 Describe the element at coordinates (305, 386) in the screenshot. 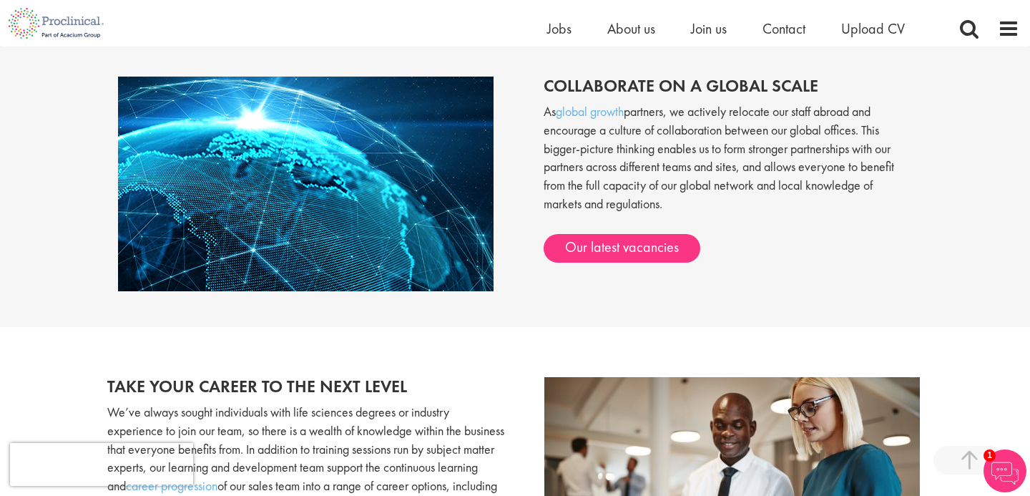

I see `h2: Take your career to the next level` at that location.